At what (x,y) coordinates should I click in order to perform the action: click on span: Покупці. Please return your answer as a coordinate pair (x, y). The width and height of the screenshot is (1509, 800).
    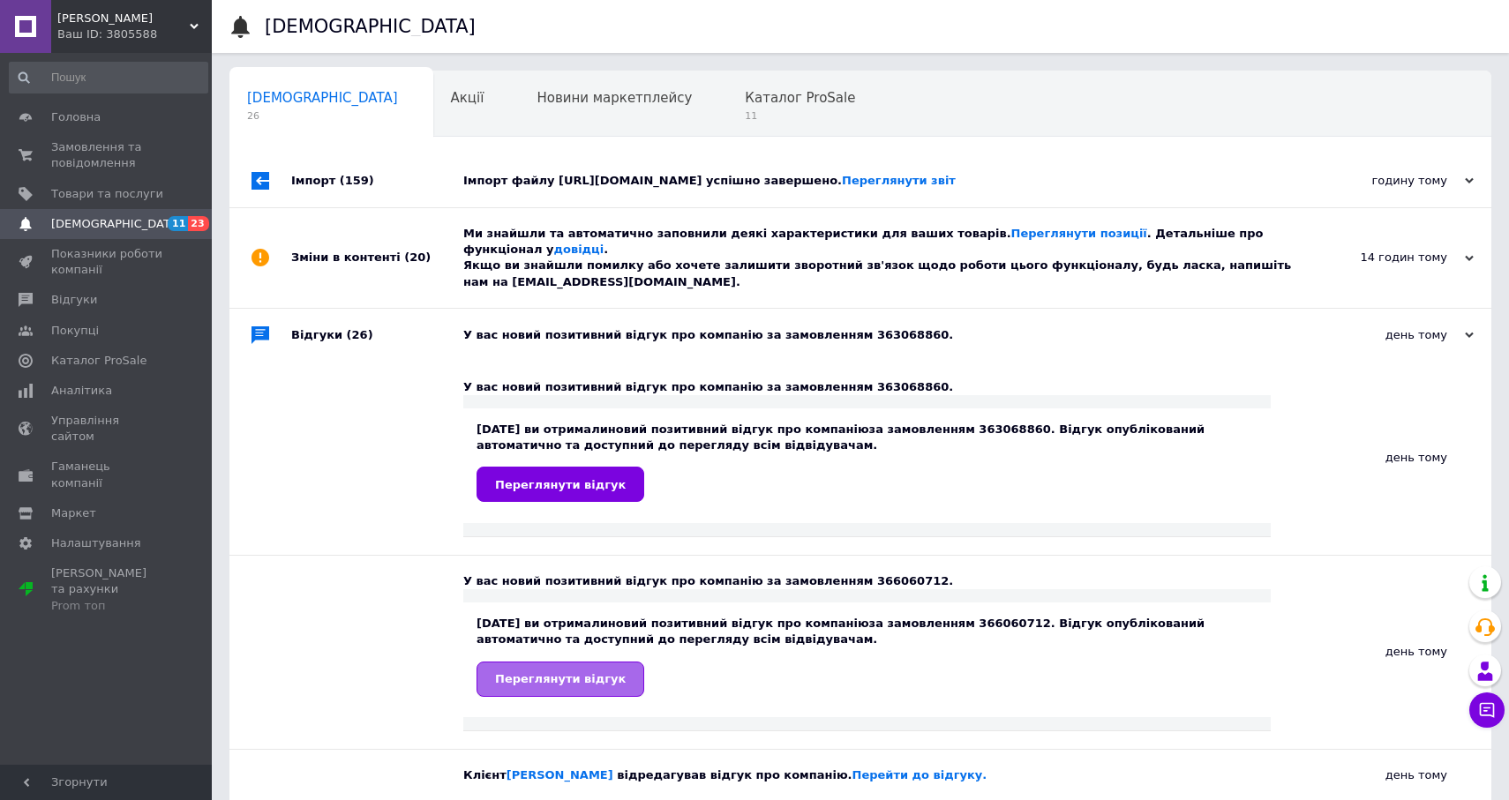
    Looking at the image, I should click on (75, 331).